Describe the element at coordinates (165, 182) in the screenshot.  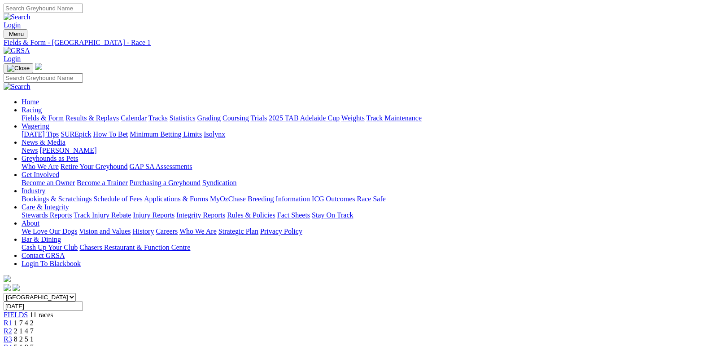
I see `a: Purchasing a Greyhound` at that location.